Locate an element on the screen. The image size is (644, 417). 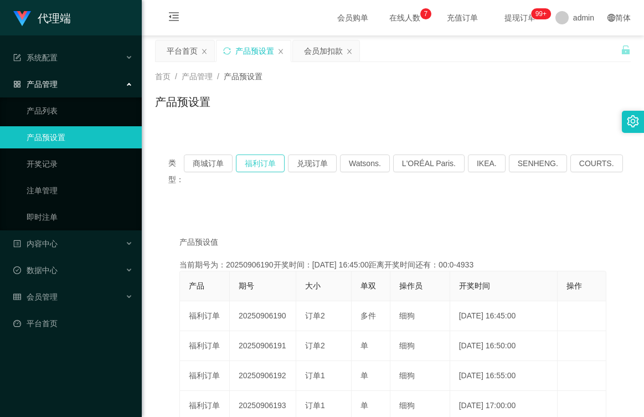
span: 大小 is located at coordinates (313, 286).